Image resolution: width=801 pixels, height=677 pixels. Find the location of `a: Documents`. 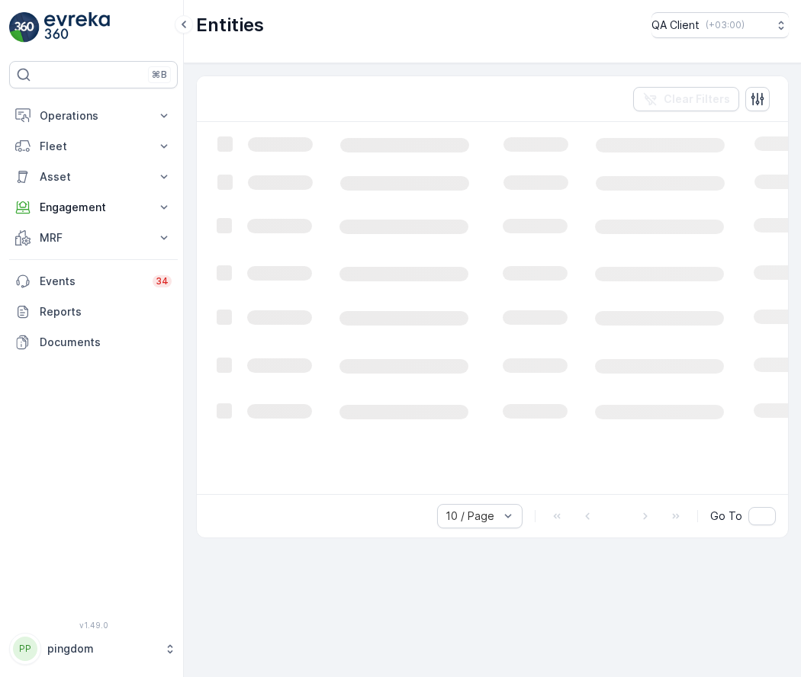

a: Documents is located at coordinates (93, 342).